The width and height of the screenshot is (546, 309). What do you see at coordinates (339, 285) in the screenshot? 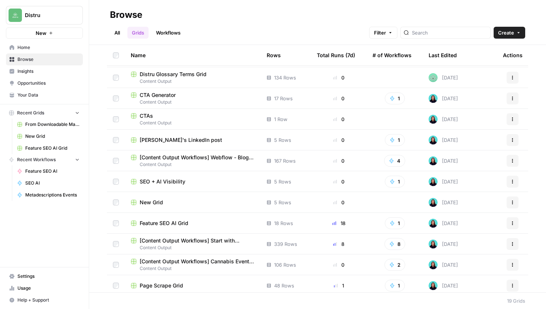
I see `div: 1` at bounding box center [339, 285].